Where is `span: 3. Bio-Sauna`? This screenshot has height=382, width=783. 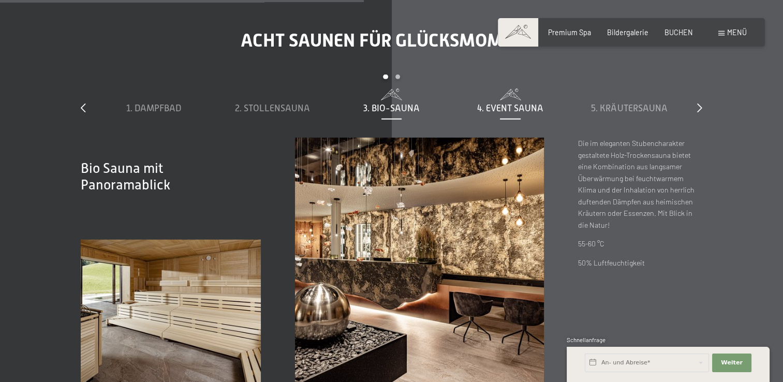 span: 3. Bio-Sauna is located at coordinates (391, 108).